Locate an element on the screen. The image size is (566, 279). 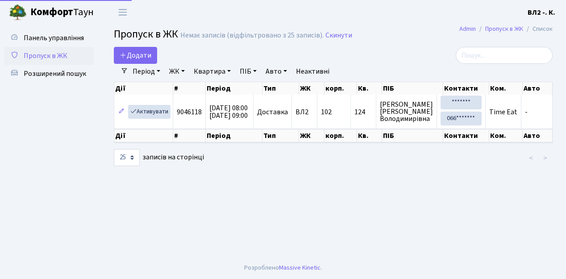
a: Панель управління is located at coordinates (49, 38).